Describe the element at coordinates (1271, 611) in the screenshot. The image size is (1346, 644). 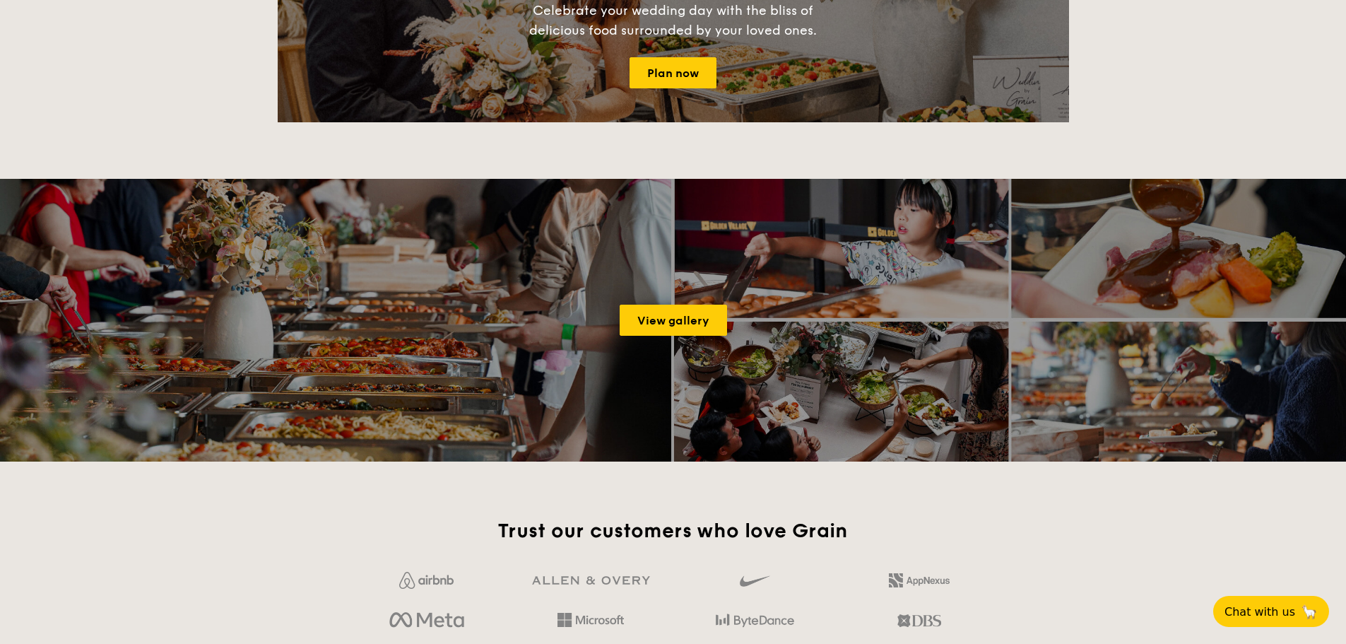
I see `button: Chat with us🦙` at that location.